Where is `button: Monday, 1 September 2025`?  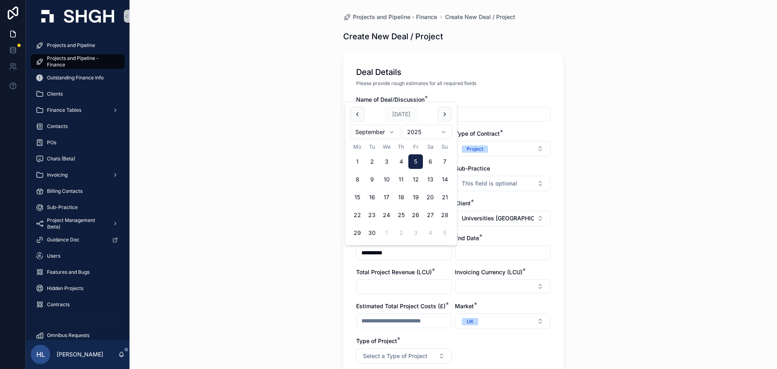 button: Monday, 1 September 2025 is located at coordinates (357, 161).